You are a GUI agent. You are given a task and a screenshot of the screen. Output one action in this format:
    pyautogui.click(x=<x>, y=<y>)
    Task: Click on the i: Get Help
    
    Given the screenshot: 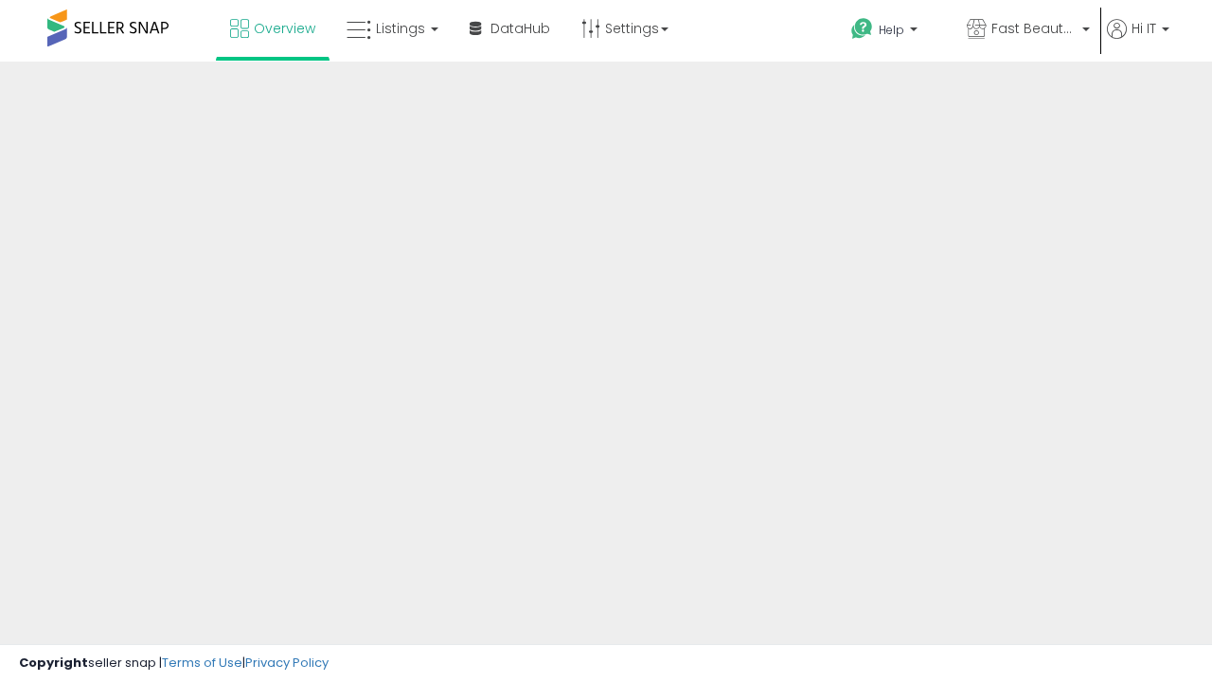 What is the action you would take?
    pyautogui.click(x=862, y=28)
    